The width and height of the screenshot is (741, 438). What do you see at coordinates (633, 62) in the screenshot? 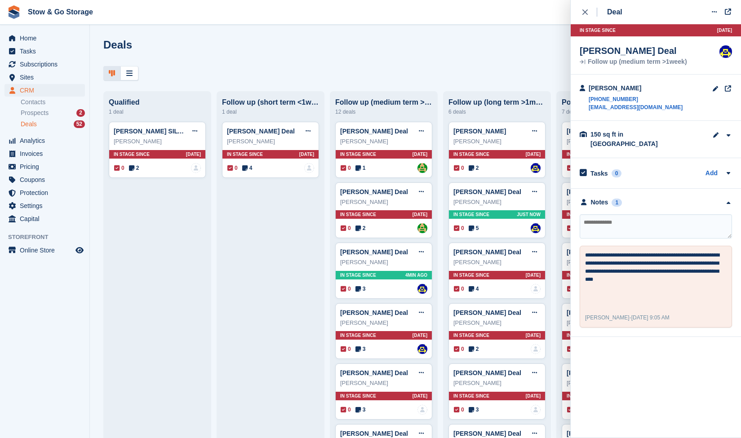
I see `div: Follow up (medium term >1week)` at bounding box center [633, 62].